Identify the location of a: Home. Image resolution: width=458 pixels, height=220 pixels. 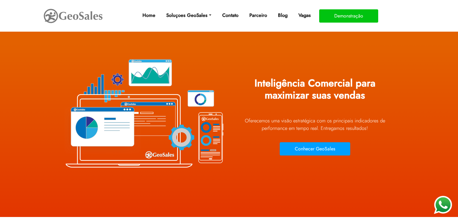
(149, 15).